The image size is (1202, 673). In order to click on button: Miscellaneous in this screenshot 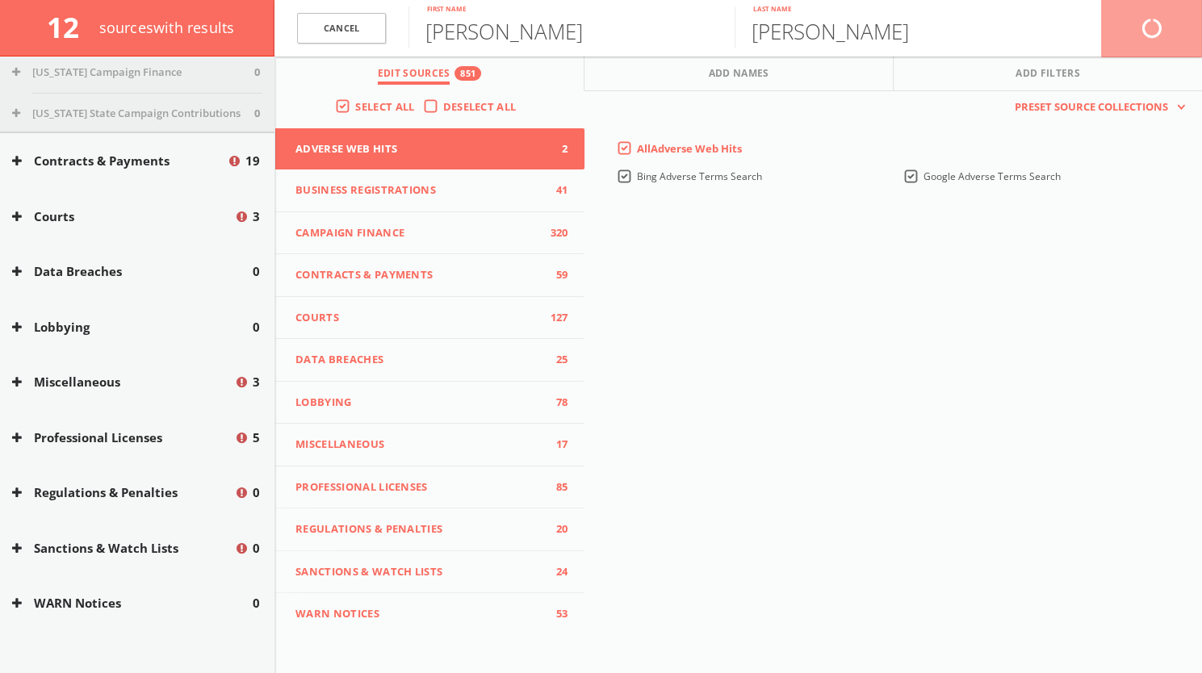, I will do `click(123, 382)`.